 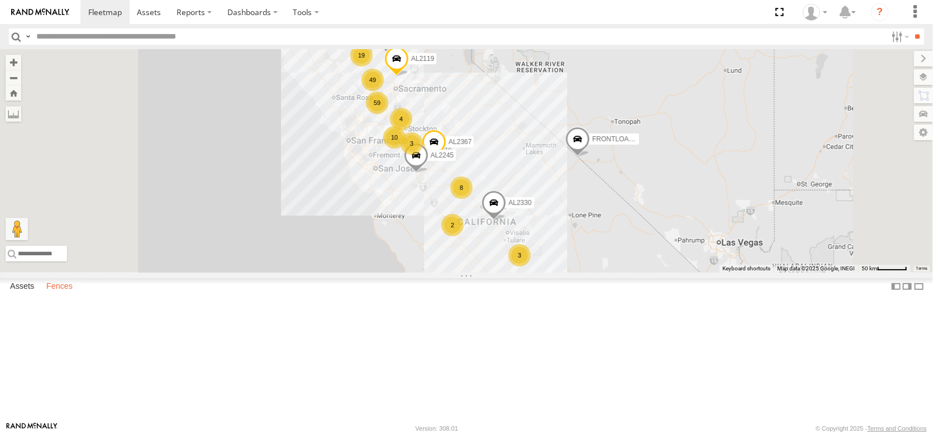 What do you see at coordinates (884, 269) in the screenshot?
I see `button: Map Scale: 50 km per 50 pixels` at bounding box center [884, 269].